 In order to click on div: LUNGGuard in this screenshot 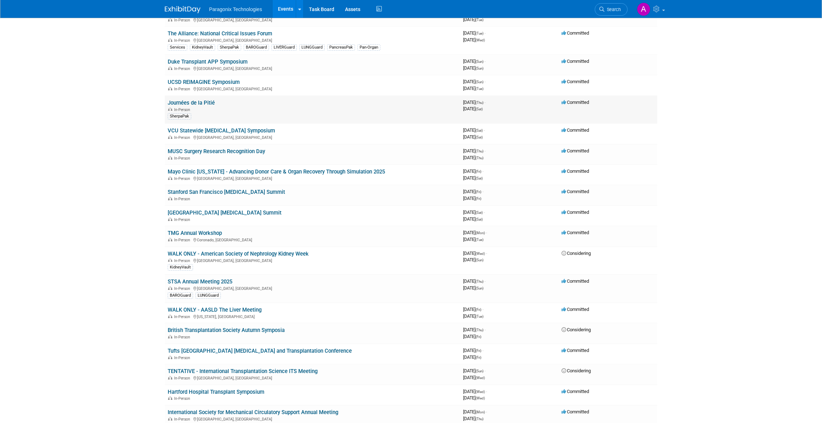, I will do `click(312, 47)`.